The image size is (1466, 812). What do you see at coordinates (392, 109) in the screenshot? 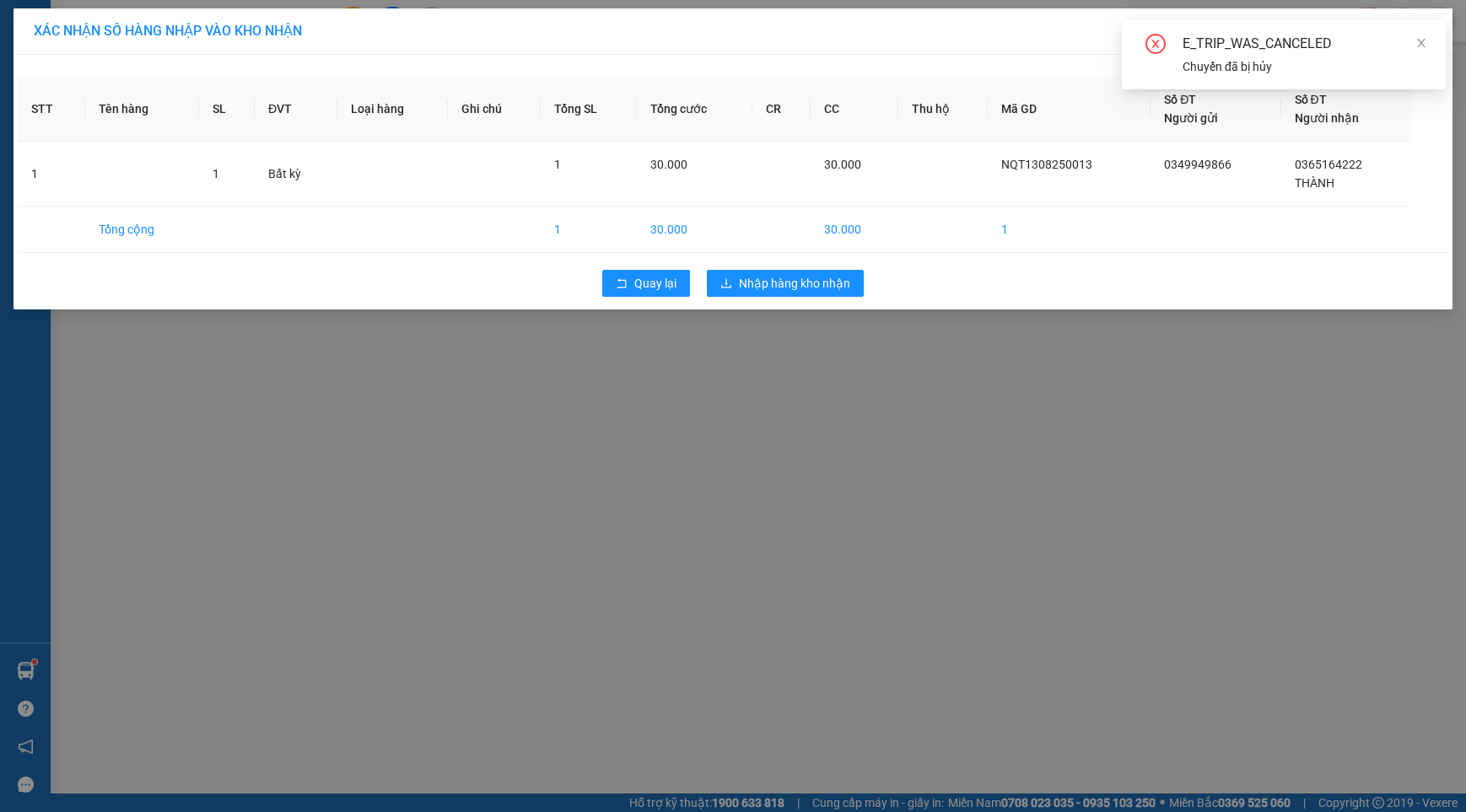
I see `th: Loại hàng` at bounding box center [392, 109].